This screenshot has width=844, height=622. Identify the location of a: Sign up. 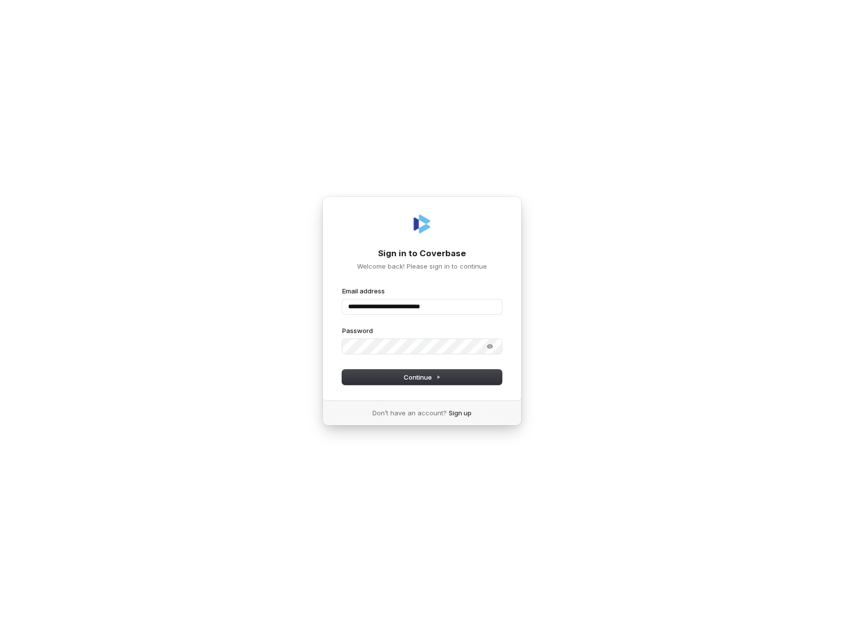
(460, 413).